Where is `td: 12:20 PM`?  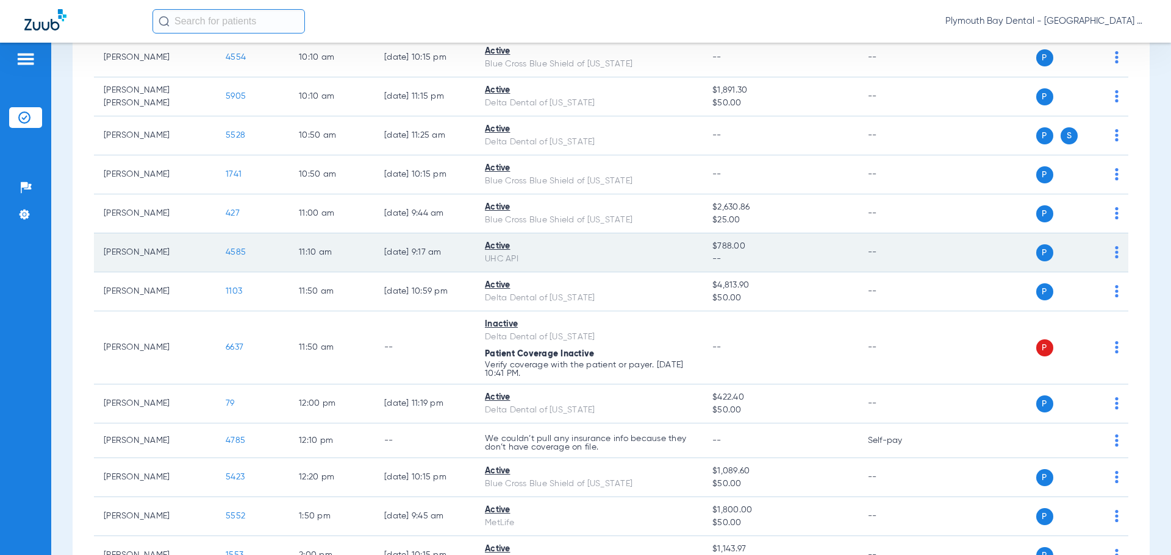 td: 12:20 PM is located at coordinates (332, 478).